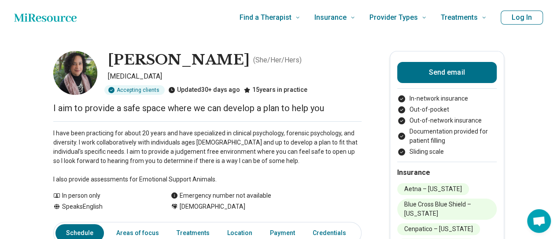 The image size is (557, 239). I want to click on span: Provider Types, so click(393, 18).